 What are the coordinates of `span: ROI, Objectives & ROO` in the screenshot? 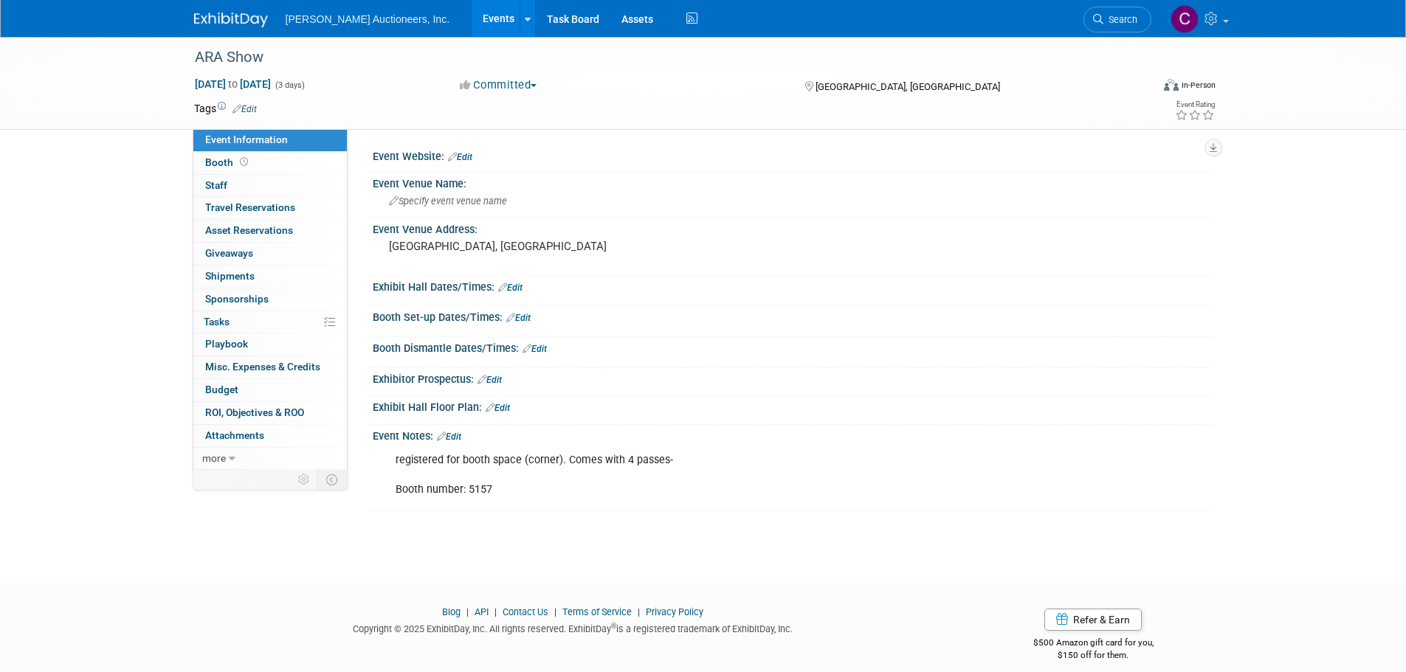 It's located at (255, 413).